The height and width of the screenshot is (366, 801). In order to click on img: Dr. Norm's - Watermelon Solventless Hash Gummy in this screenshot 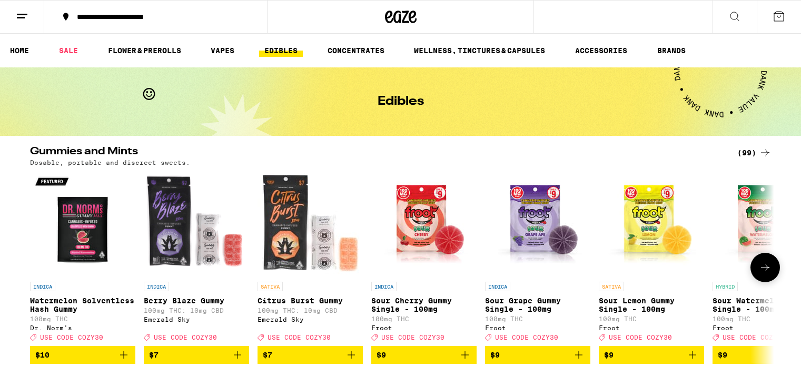, I will do `click(83, 224)`.